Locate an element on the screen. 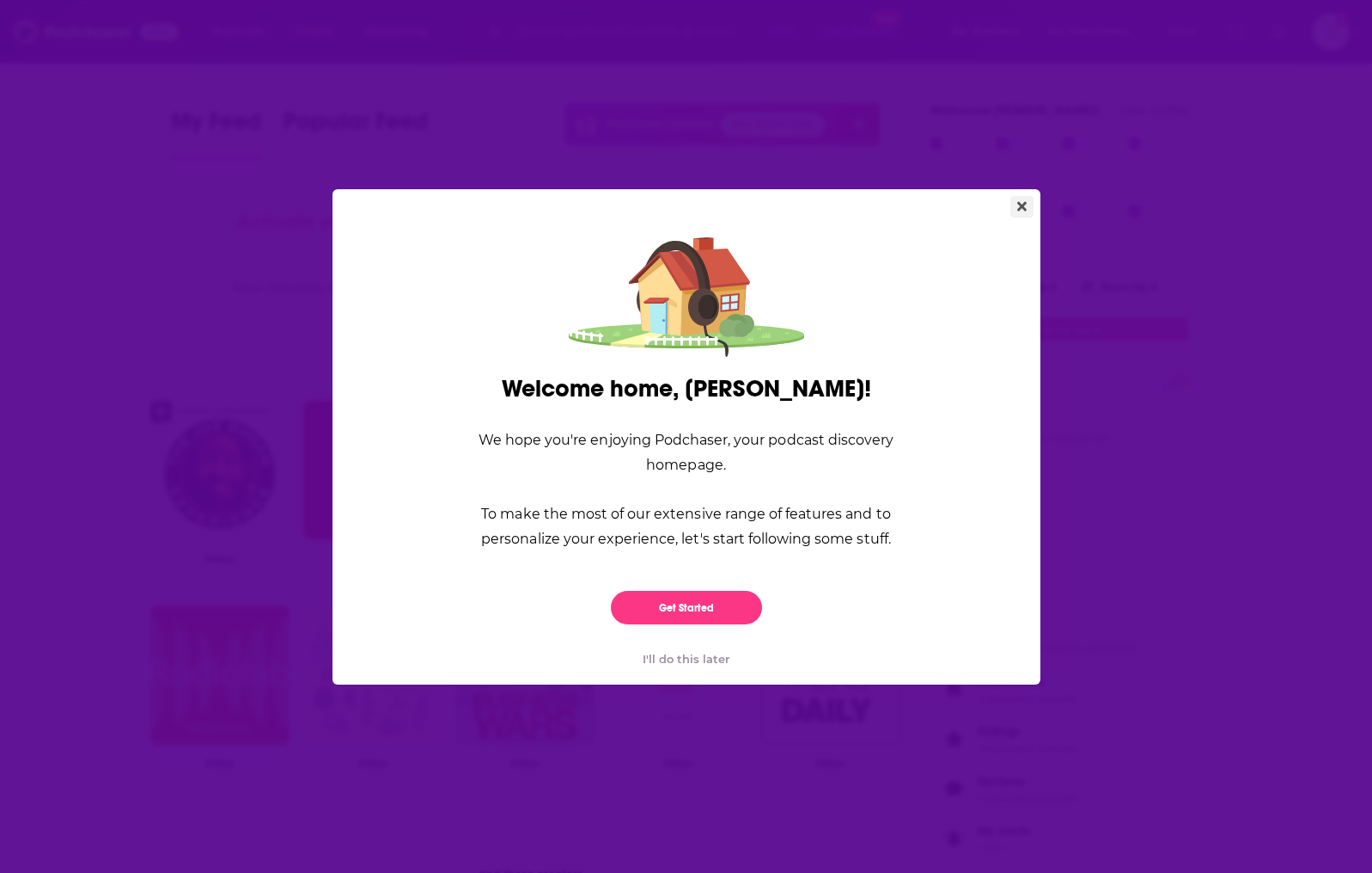  button: Close is located at coordinates (1022, 207).